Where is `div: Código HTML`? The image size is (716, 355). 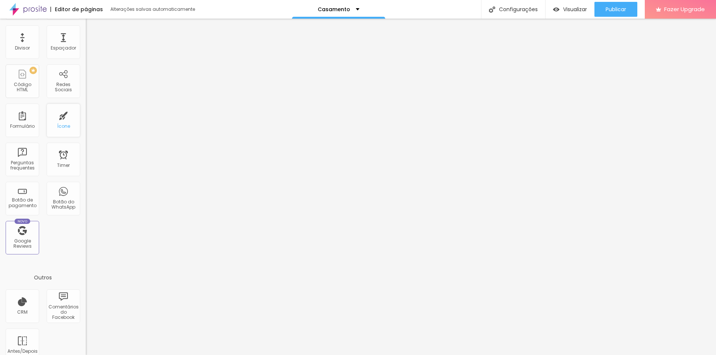
div: Código HTML is located at coordinates (22, 87).